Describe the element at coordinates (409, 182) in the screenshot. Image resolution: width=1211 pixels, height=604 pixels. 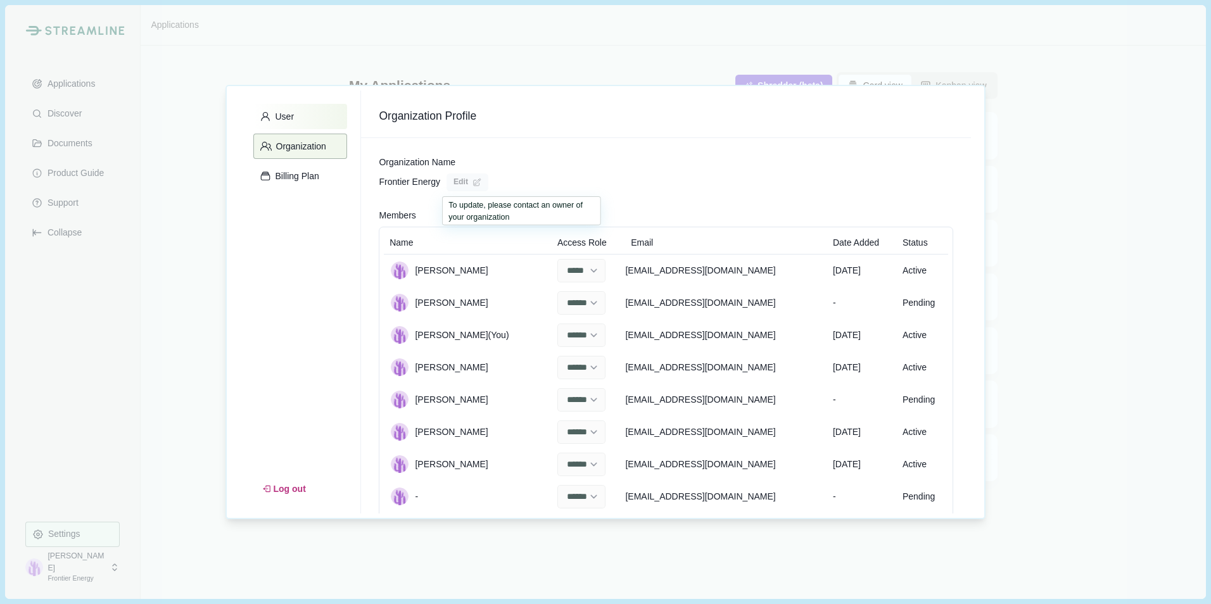
I see `span: Frontier Energy` at that location.